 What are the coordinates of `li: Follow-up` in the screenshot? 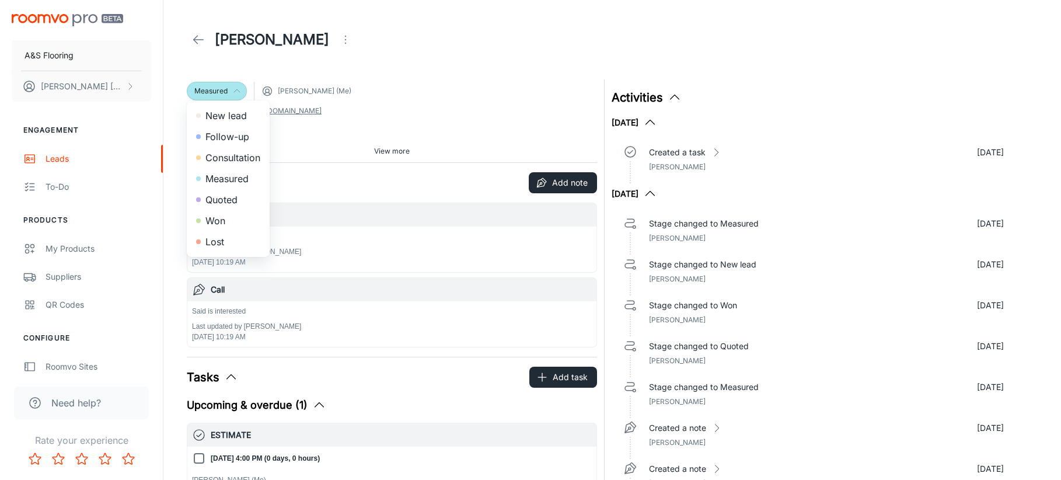 It's located at (228, 137).